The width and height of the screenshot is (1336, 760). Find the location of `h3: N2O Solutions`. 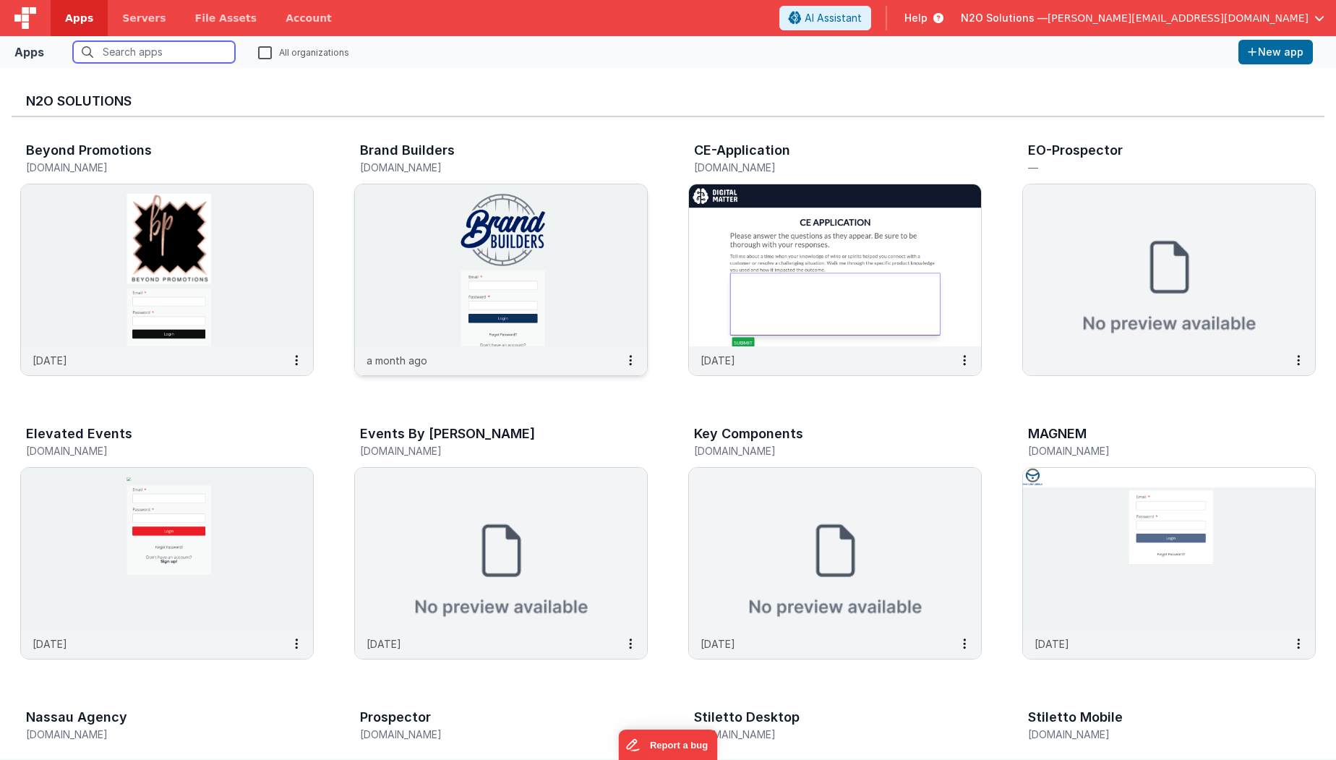

h3: N2O Solutions is located at coordinates (668, 101).